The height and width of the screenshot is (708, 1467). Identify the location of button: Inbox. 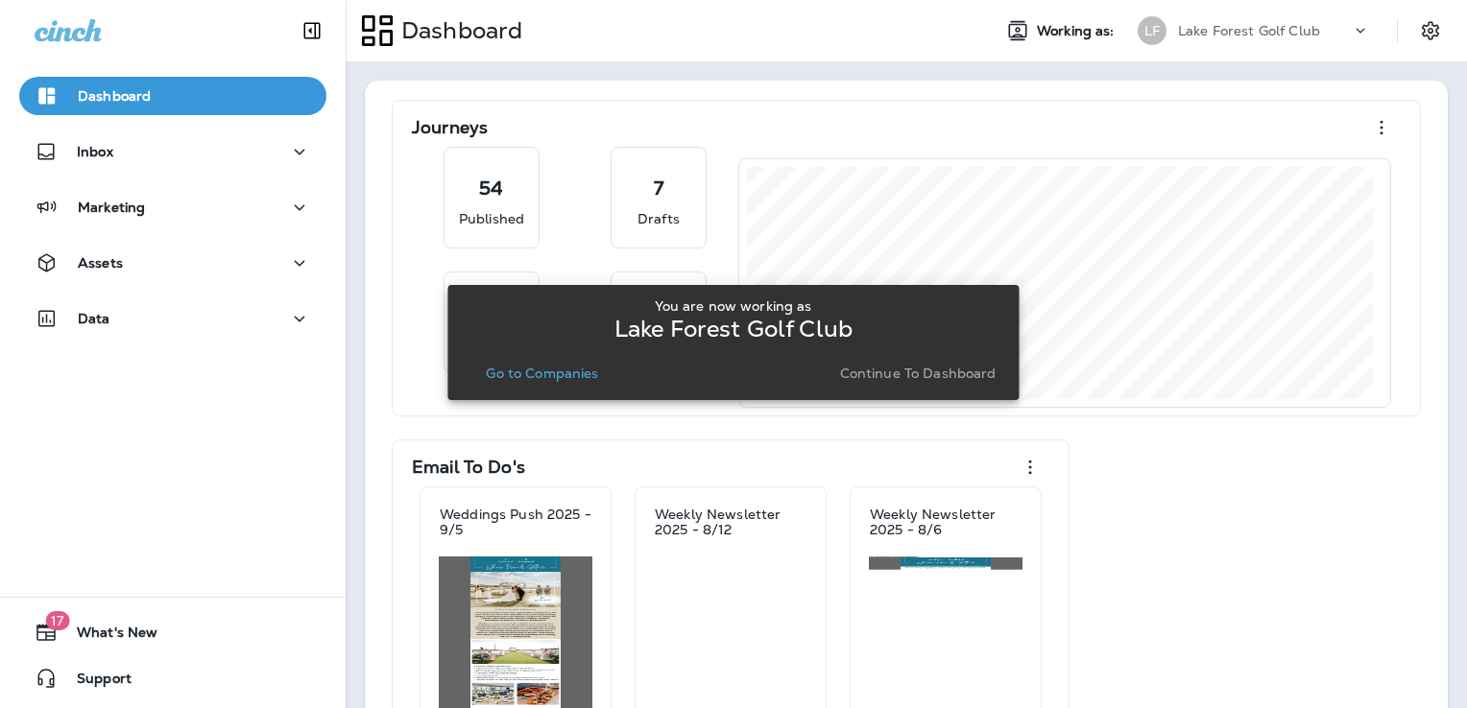
(173, 152).